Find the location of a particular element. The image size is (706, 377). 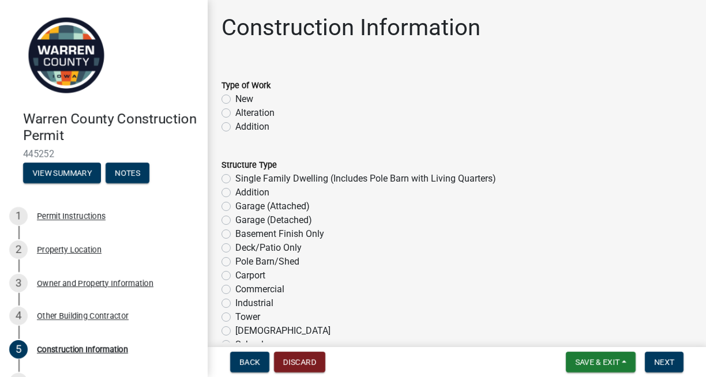

label: Commercial is located at coordinates (260, 290).